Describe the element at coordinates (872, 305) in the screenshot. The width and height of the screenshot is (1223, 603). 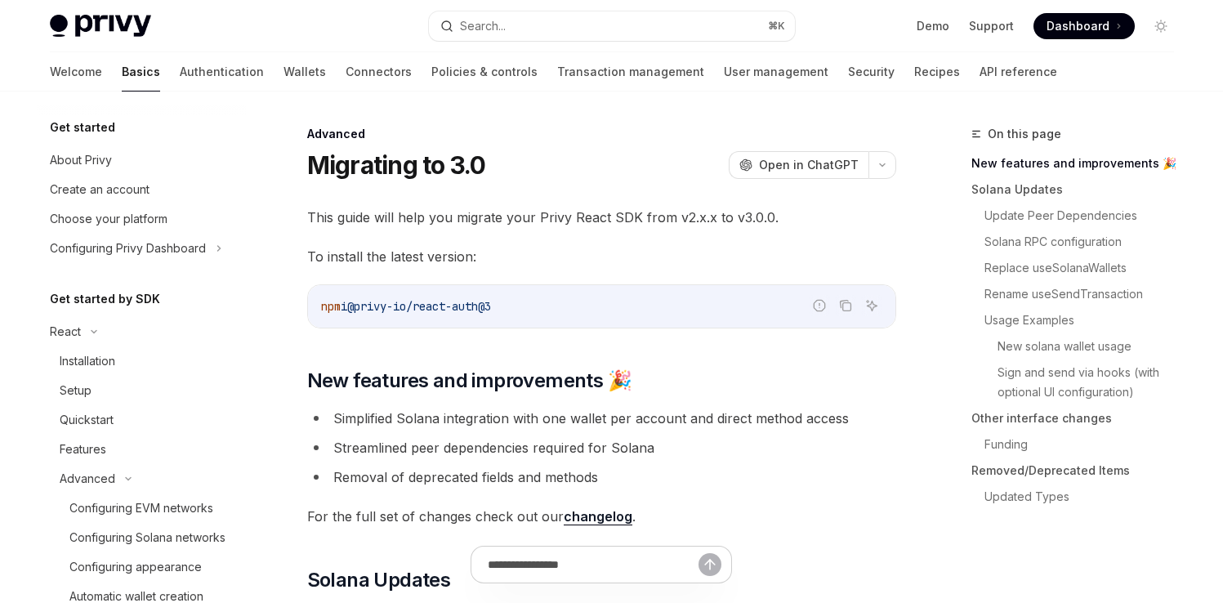
I see `button: Ask AI` at that location.